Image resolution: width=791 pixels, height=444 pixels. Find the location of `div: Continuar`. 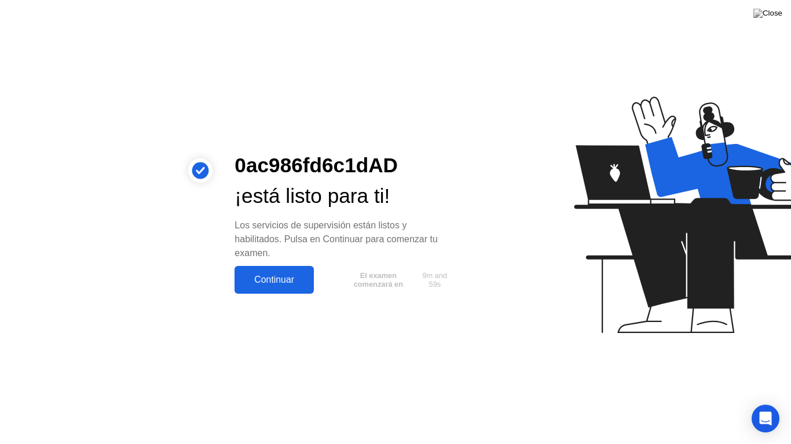

div: Continuar is located at coordinates (274, 280).